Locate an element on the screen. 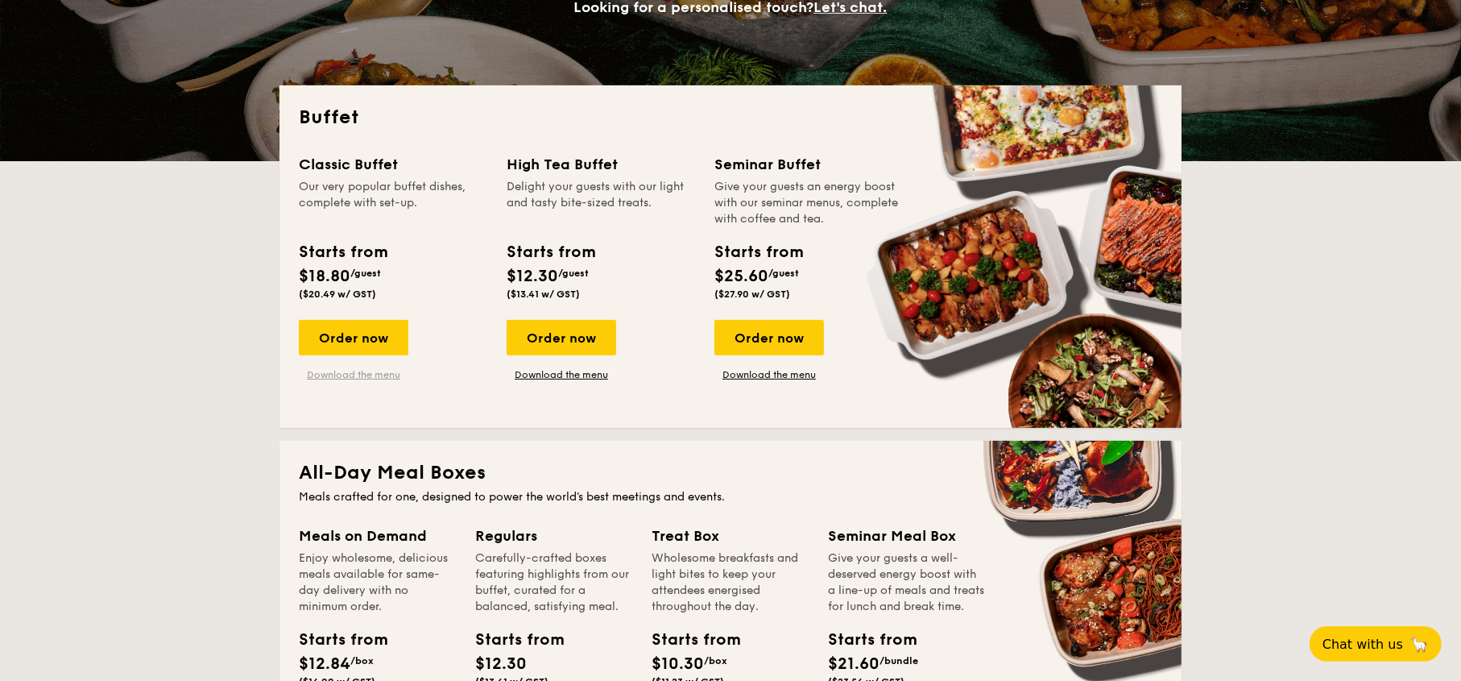  span: $12.84 is located at coordinates (325, 664).